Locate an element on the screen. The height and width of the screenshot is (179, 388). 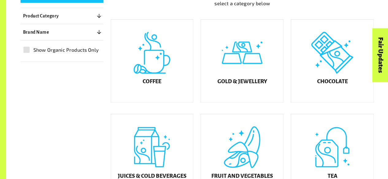
a: Gold & Jewellery is located at coordinates (242, 61).